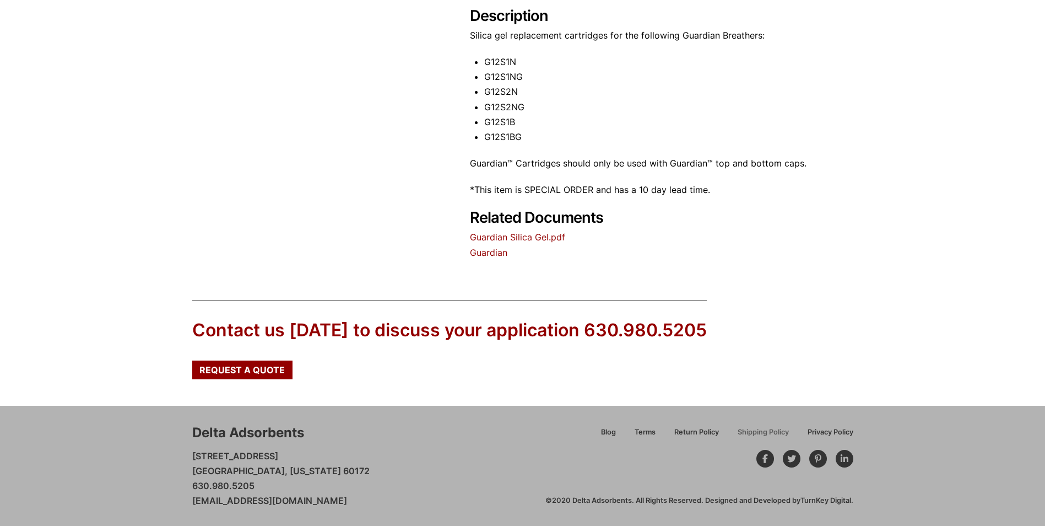 This screenshot has width=1045, height=526. What do you see at coordinates (242, 370) in the screenshot?
I see `span: Request a Quote` at bounding box center [242, 370].